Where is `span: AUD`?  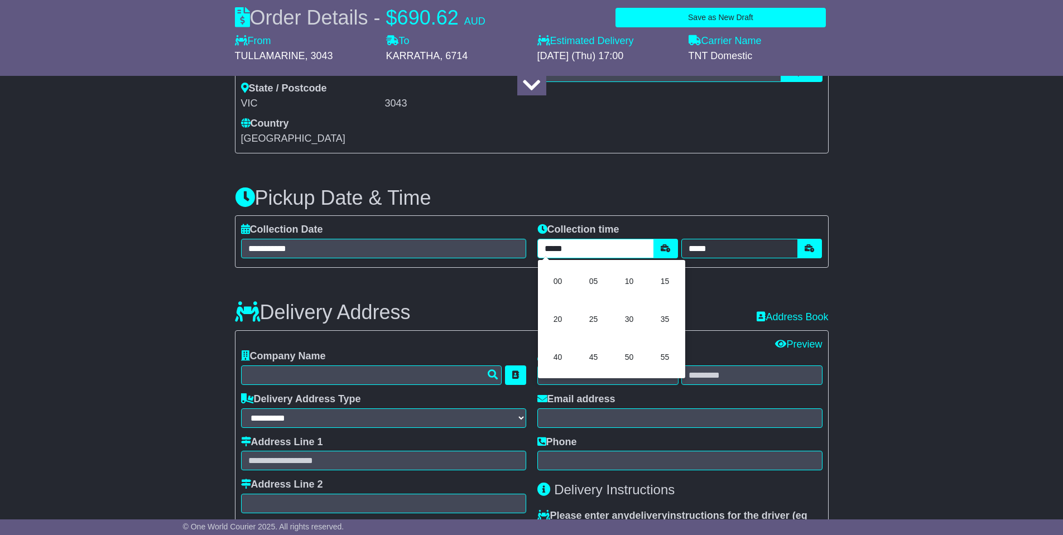
span: AUD is located at coordinates (475, 21).